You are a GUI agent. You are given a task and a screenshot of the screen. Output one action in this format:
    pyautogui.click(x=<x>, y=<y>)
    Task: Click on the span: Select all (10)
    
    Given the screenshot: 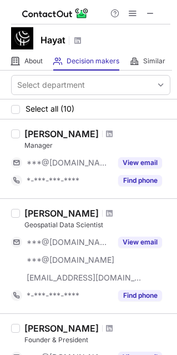 What is the action you would take?
    pyautogui.click(x=50, y=109)
    